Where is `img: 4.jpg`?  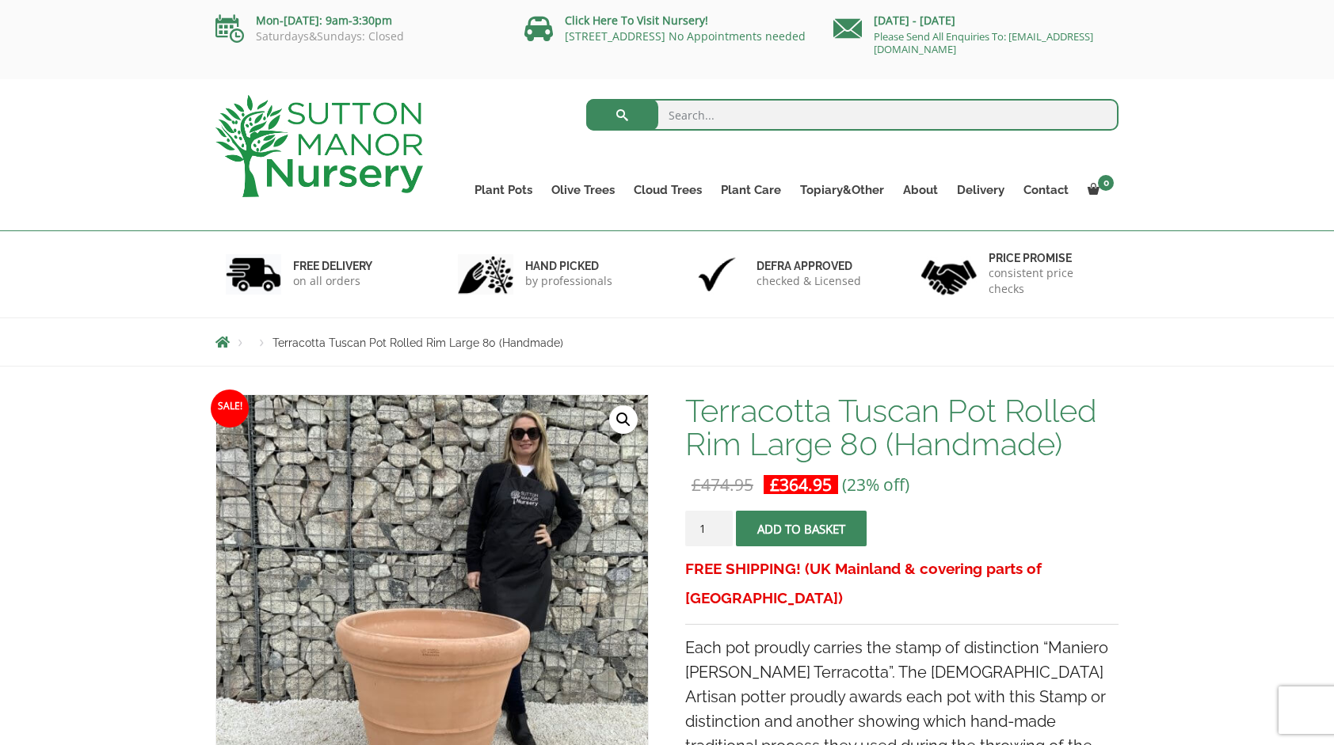 img: 4.jpg is located at coordinates (949, 274).